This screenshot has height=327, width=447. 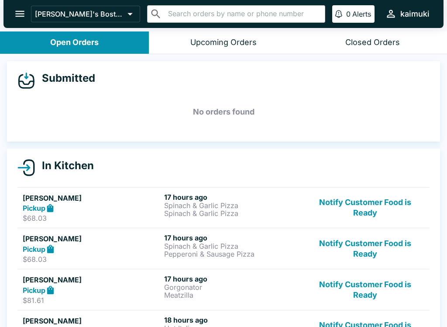 I want to click on p: Alerts, so click(x=361, y=14).